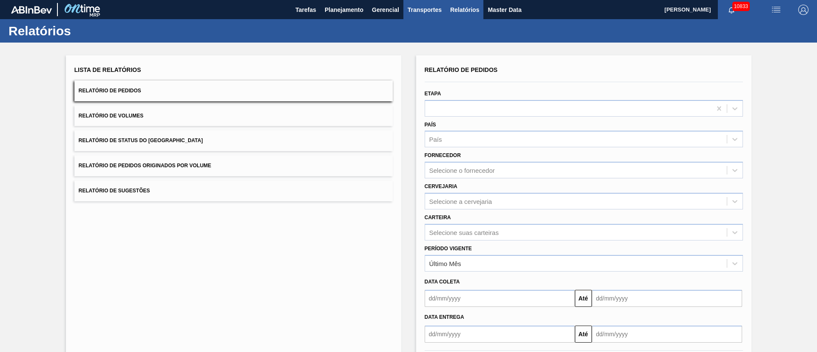 The height and width of the screenshot is (352, 817). Describe the element at coordinates (435, 139) in the screenshot. I see `div: País` at that location.